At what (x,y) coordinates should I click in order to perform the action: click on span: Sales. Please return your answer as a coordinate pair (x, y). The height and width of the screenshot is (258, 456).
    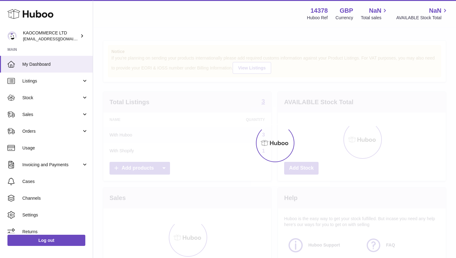
    Looking at the image, I should click on (52, 115).